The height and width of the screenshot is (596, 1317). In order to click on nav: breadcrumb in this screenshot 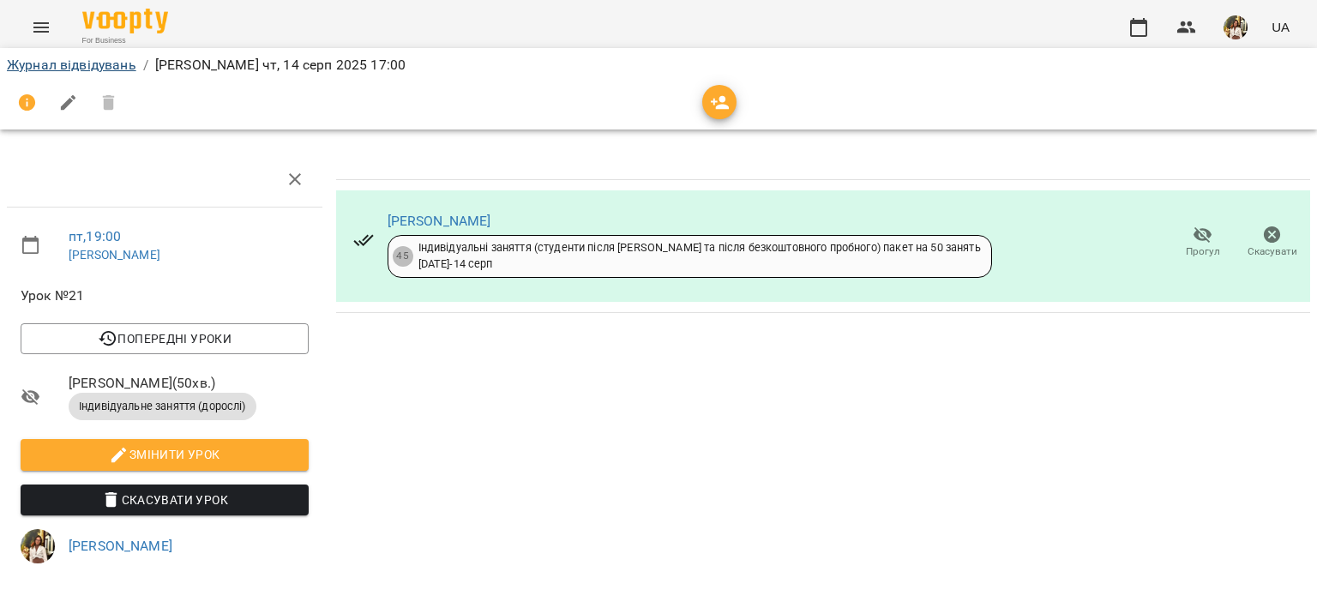, I will do `click(658, 65)`.